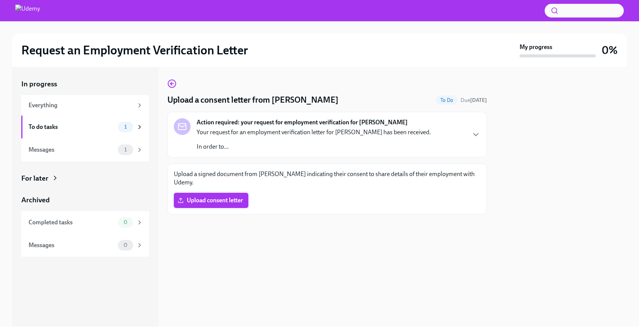 Image resolution: width=639 pixels, height=335 pixels. Describe the element at coordinates (85, 127) in the screenshot. I see `a: To do tasks1` at that location.